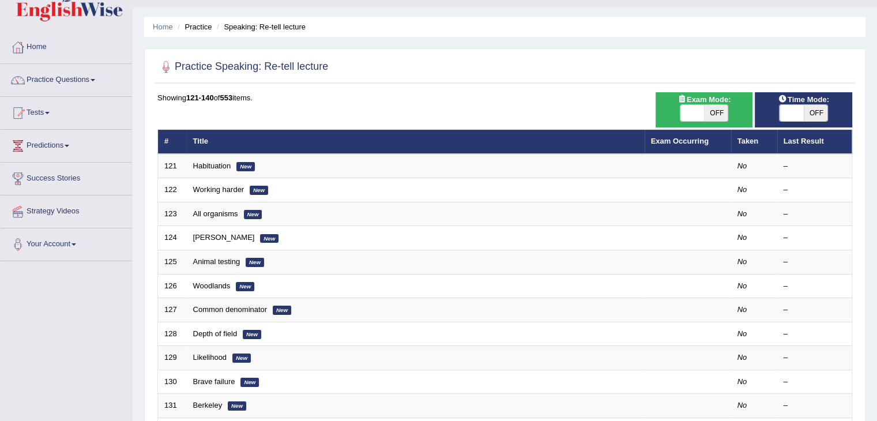 The image size is (877, 421). I want to click on th: Last Result, so click(814, 142).